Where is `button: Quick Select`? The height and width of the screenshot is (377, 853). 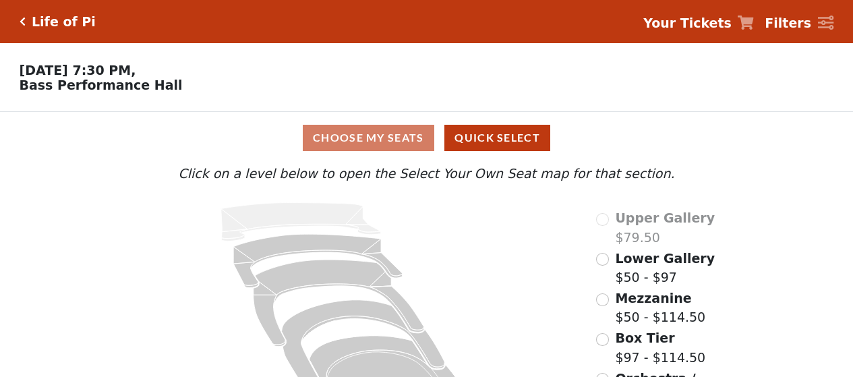
button: Quick Select is located at coordinates (497, 138).